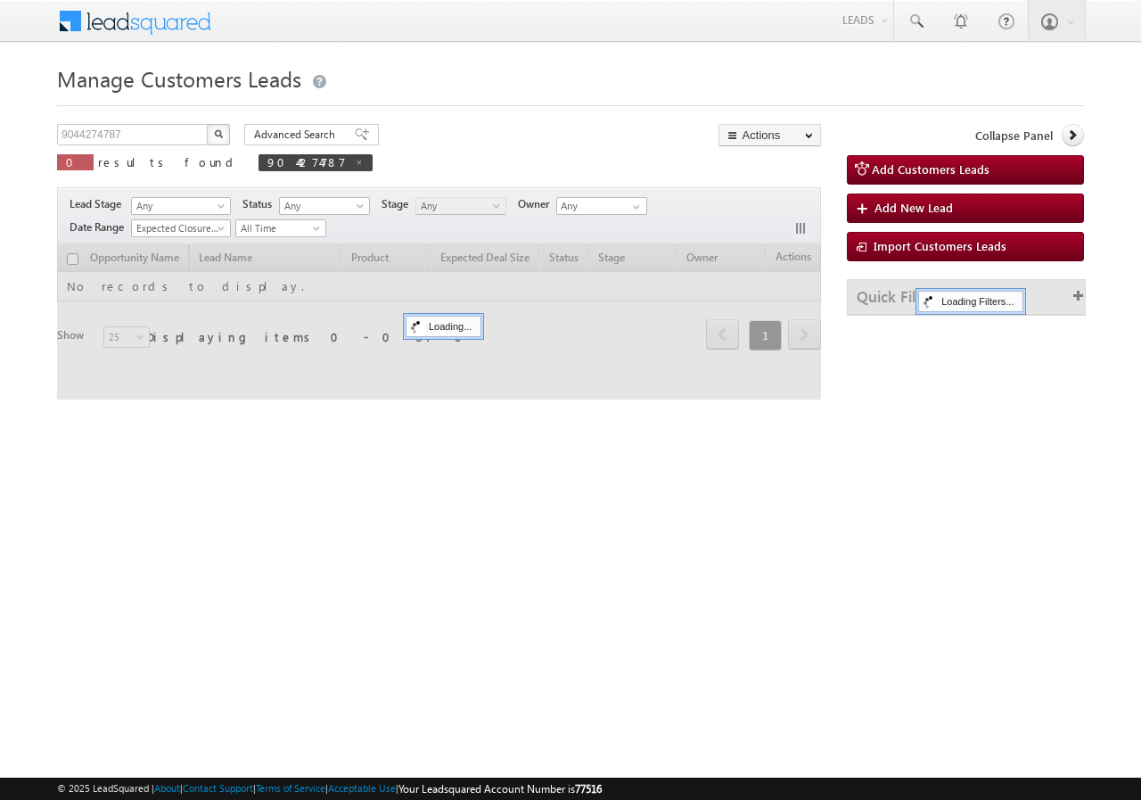  I want to click on span: Stage, so click(398, 204).